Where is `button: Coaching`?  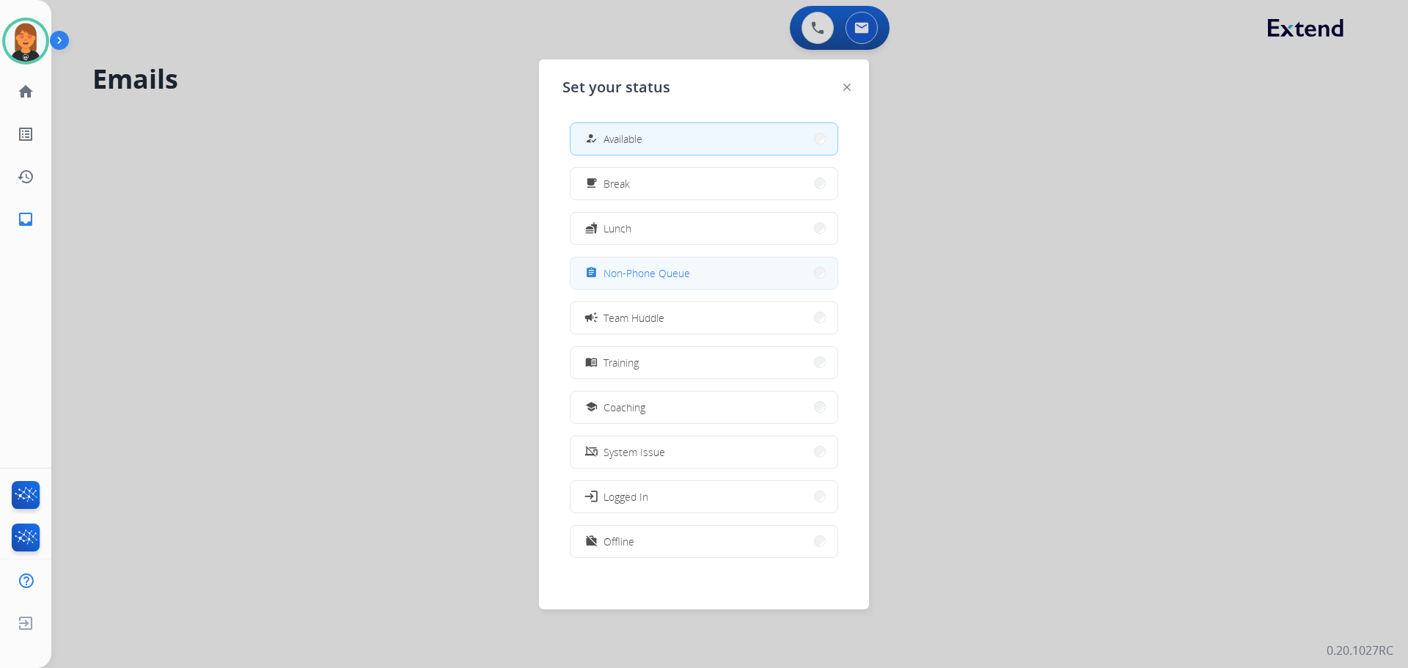
button: Coaching is located at coordinates (704, 407).